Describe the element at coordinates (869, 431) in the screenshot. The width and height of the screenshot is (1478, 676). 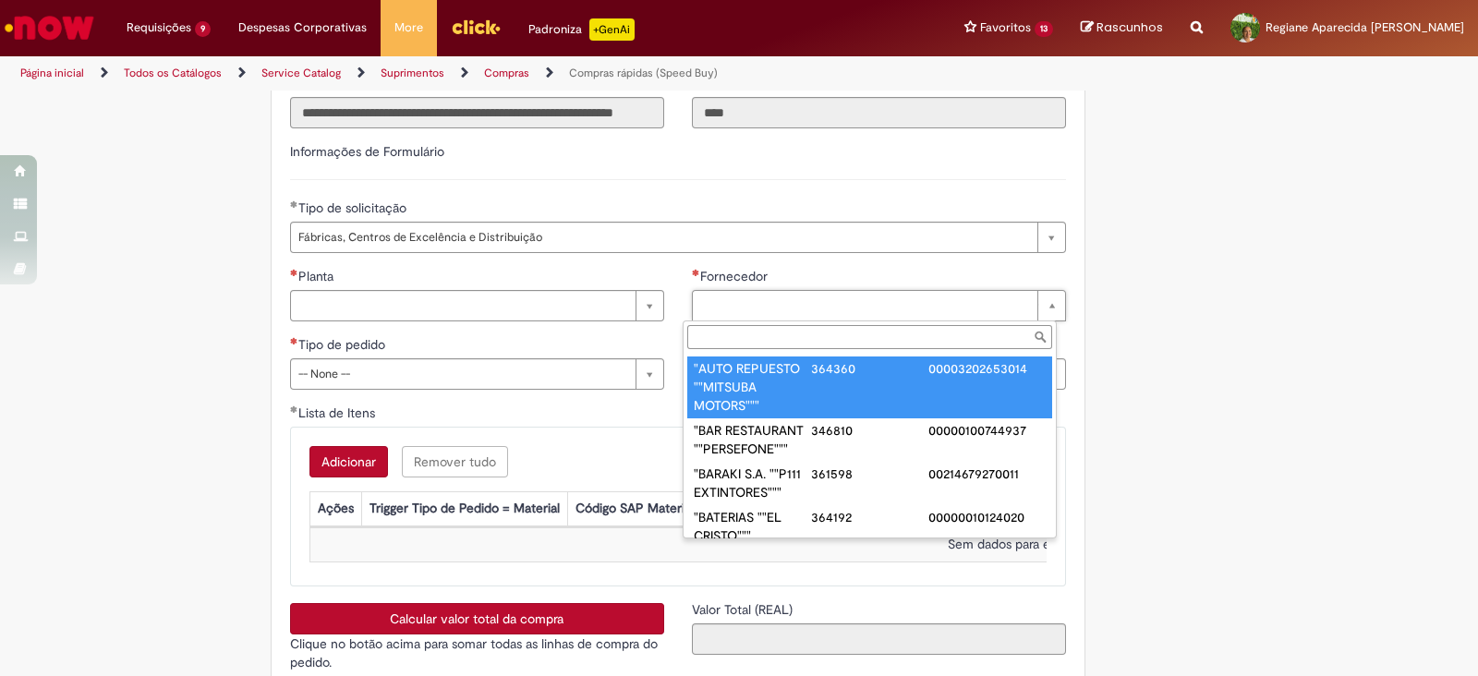
I see `div: 346810` at that location.